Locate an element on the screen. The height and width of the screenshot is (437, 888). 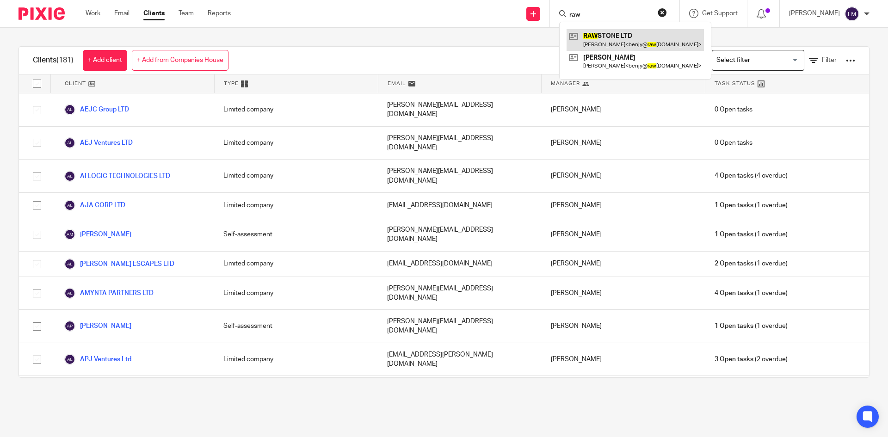
span: Get Support is located at coordinates (719, 13).